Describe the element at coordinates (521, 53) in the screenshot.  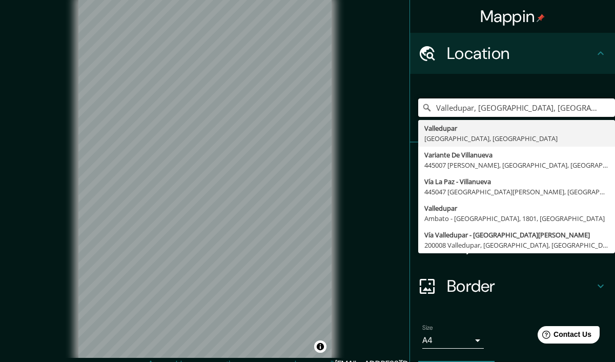
I see `h4: Location` at that location.